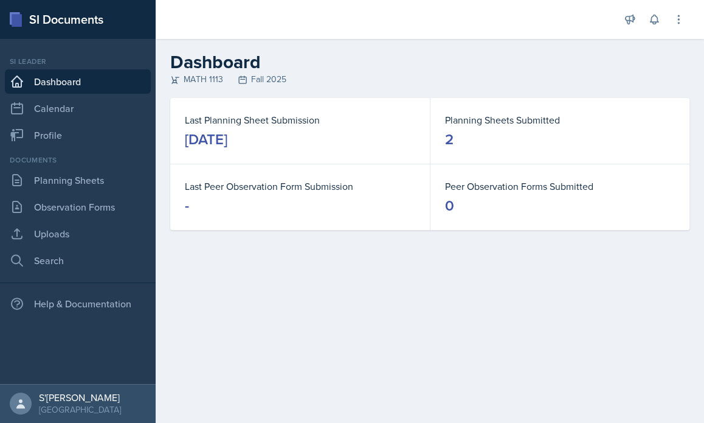  Describe the element at coordinates (78, 260) in the screenshot. I see `a: Search` at that location.